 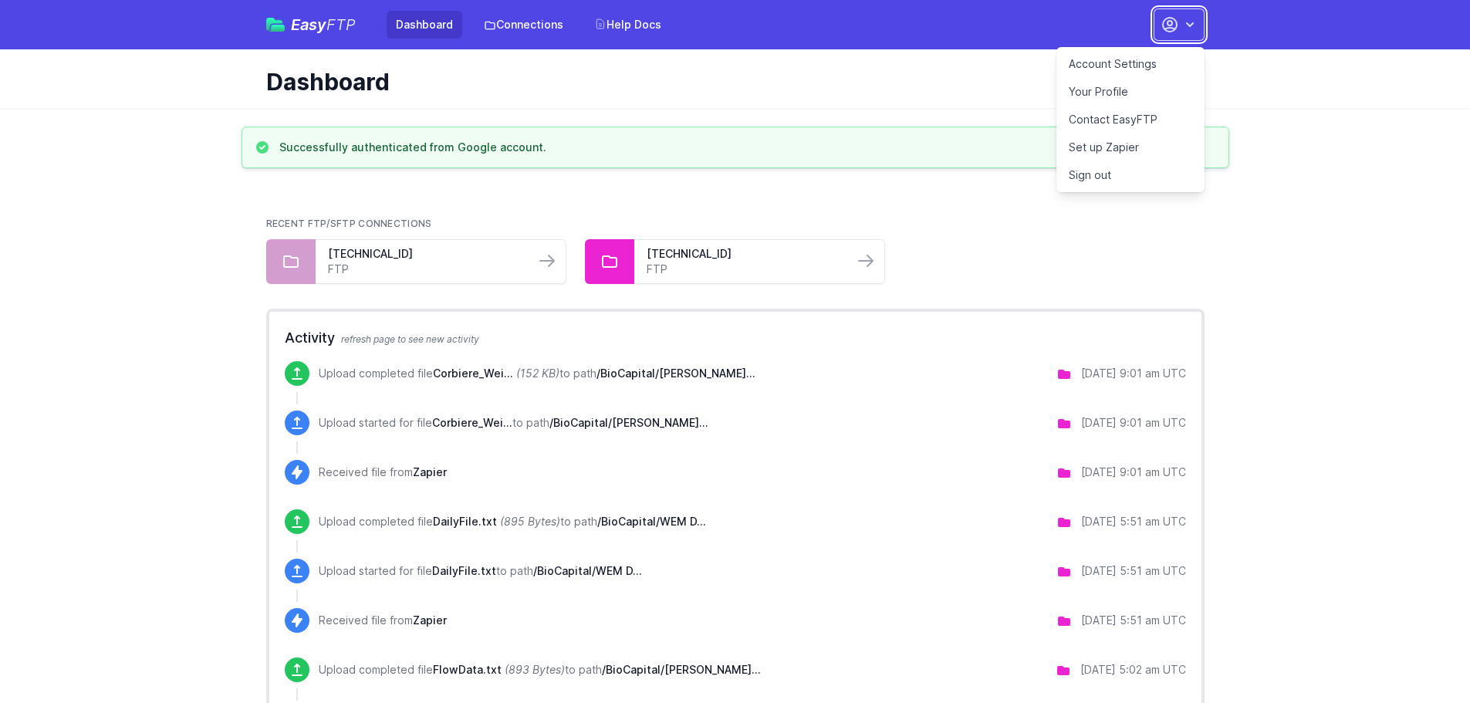 What do you see at coordinates (530, 521) in the screenshot?
I see `i: (895 Bytes)` at bounding box center [530, 521].